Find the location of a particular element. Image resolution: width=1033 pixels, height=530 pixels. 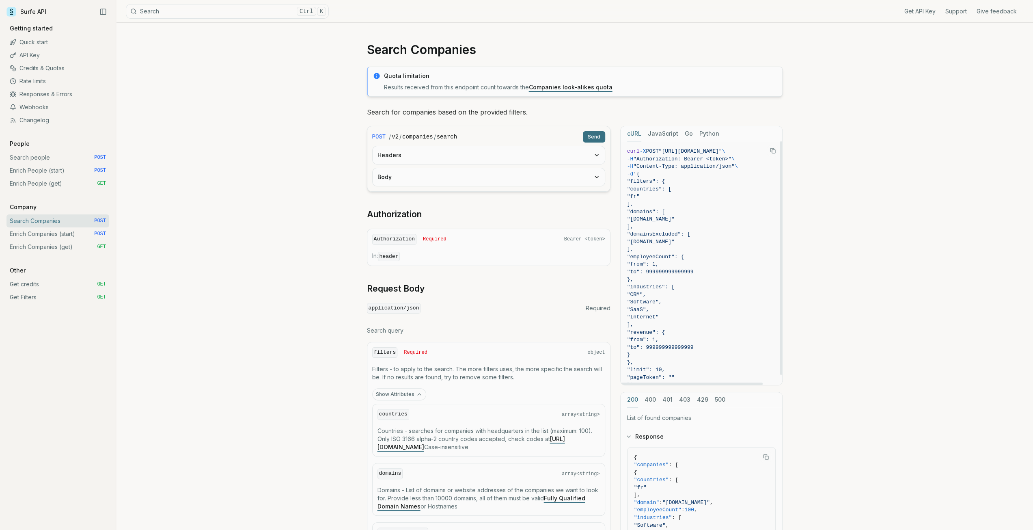

span: "revenue": { is located at coordinates (646, 332).